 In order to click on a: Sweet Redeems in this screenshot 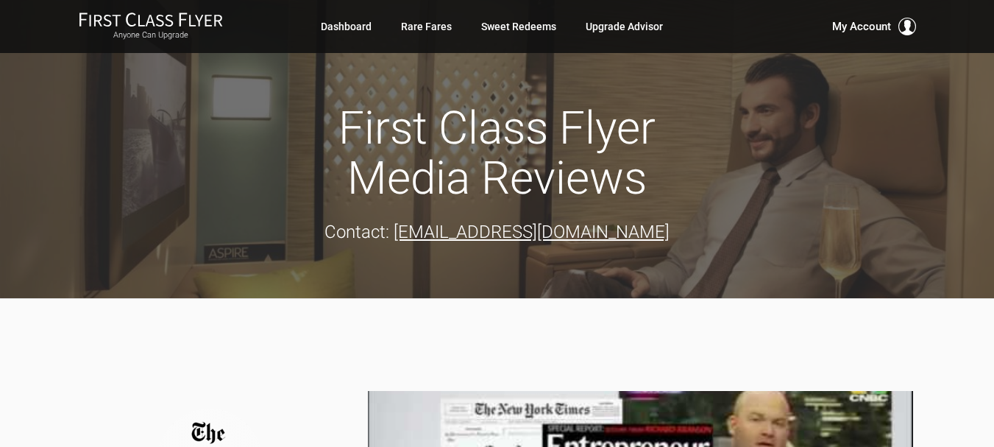, I will do `click(519, 26)`.